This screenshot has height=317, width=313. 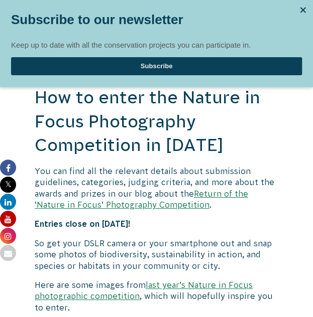 What do you see at coordinates (156, 296) in the screenshot?
I see `p: Here are some images from , which will hopefully inspire you to enter.` at bounding box center [156, 296].